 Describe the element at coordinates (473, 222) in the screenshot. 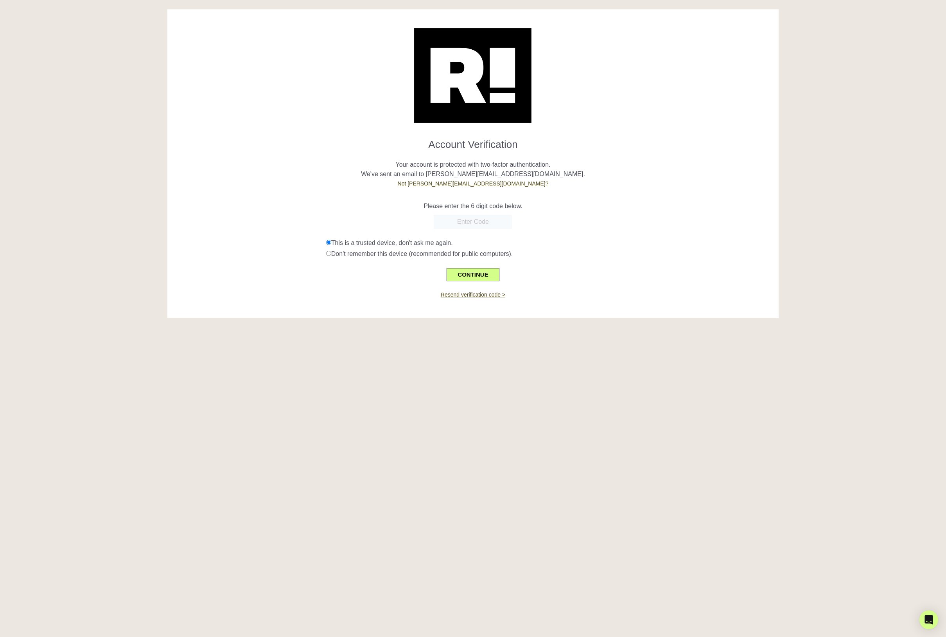

I see `input: Enter Code` at that location.